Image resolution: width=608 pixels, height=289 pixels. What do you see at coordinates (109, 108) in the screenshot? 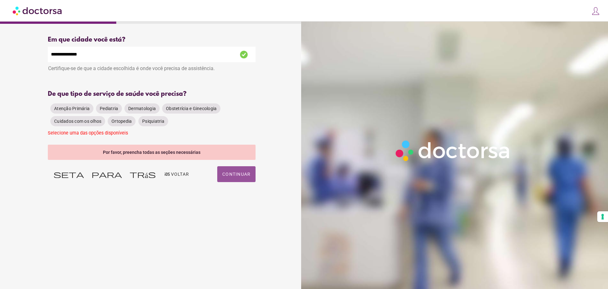
I see `font: Pediatria` at bounding box center [109, 108].